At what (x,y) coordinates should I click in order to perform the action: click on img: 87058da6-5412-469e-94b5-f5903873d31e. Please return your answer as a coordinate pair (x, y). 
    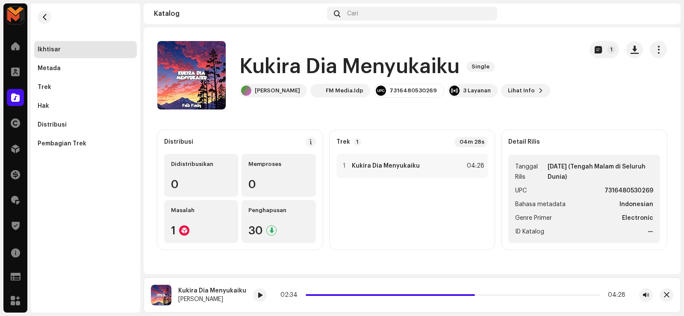
    Looking at the image, I should click on (161, 295).